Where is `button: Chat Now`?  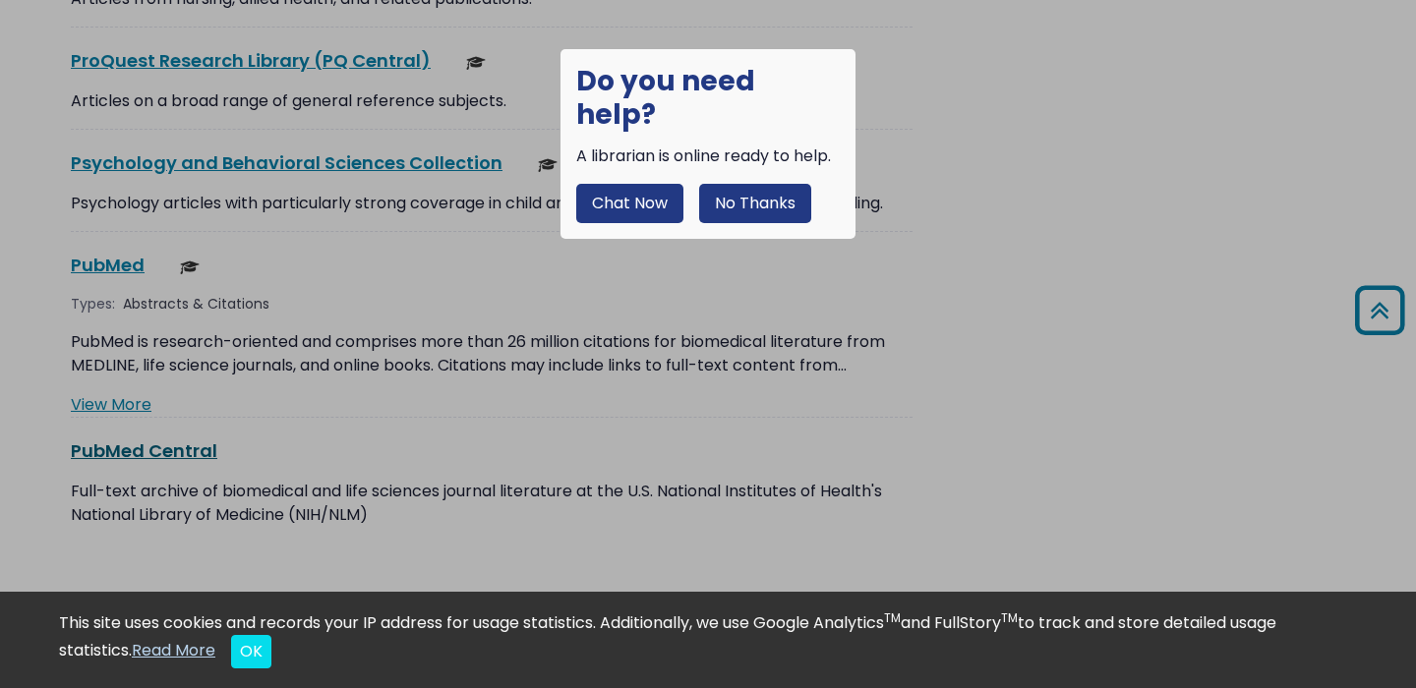
button: Chat Now is located at coordinates (629, 203).